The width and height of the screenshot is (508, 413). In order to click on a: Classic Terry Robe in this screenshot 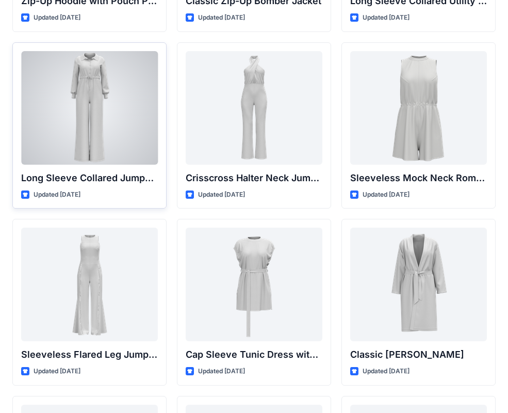, I will do `click(418, 284)`.